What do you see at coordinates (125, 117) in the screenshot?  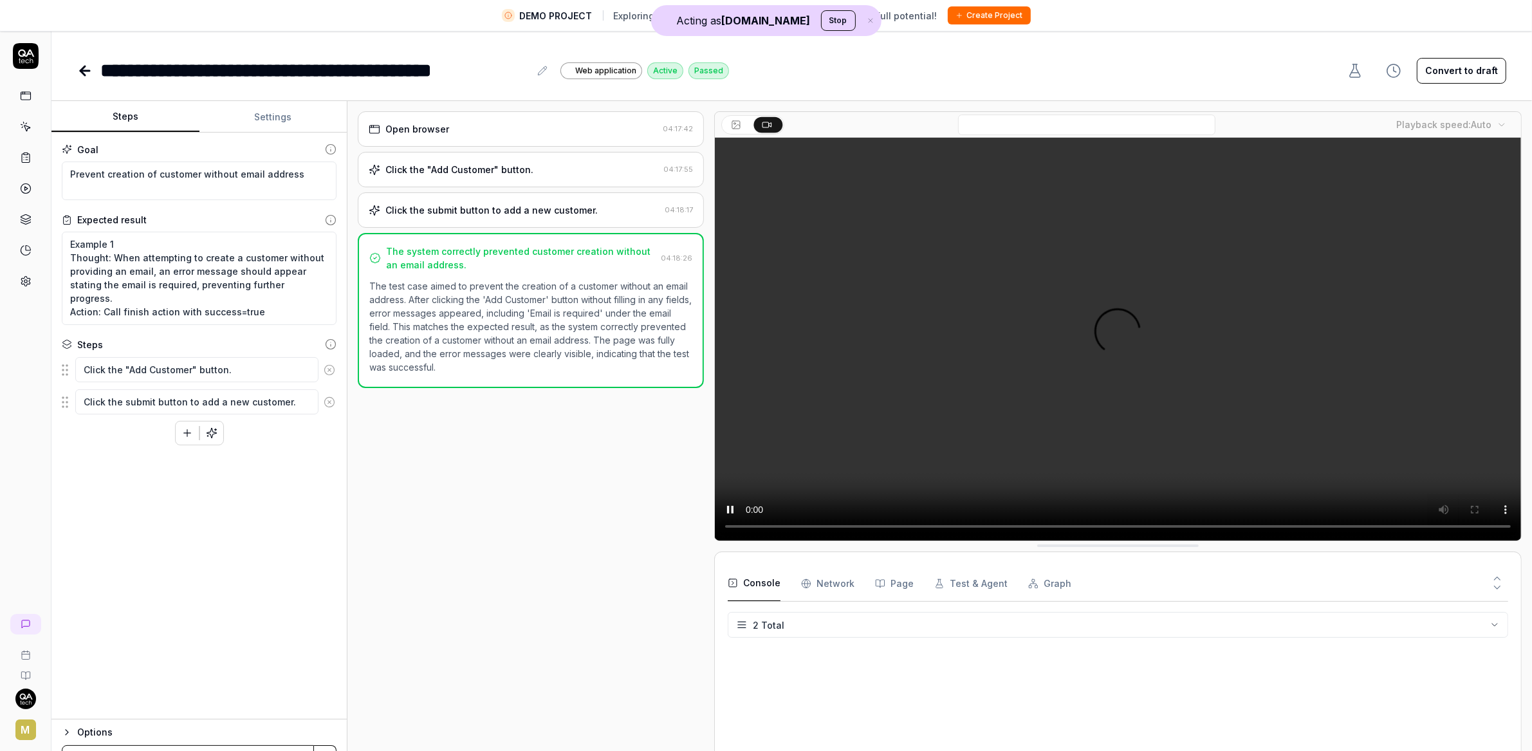 I see `button: Steps` at bounding box center [125, 117].